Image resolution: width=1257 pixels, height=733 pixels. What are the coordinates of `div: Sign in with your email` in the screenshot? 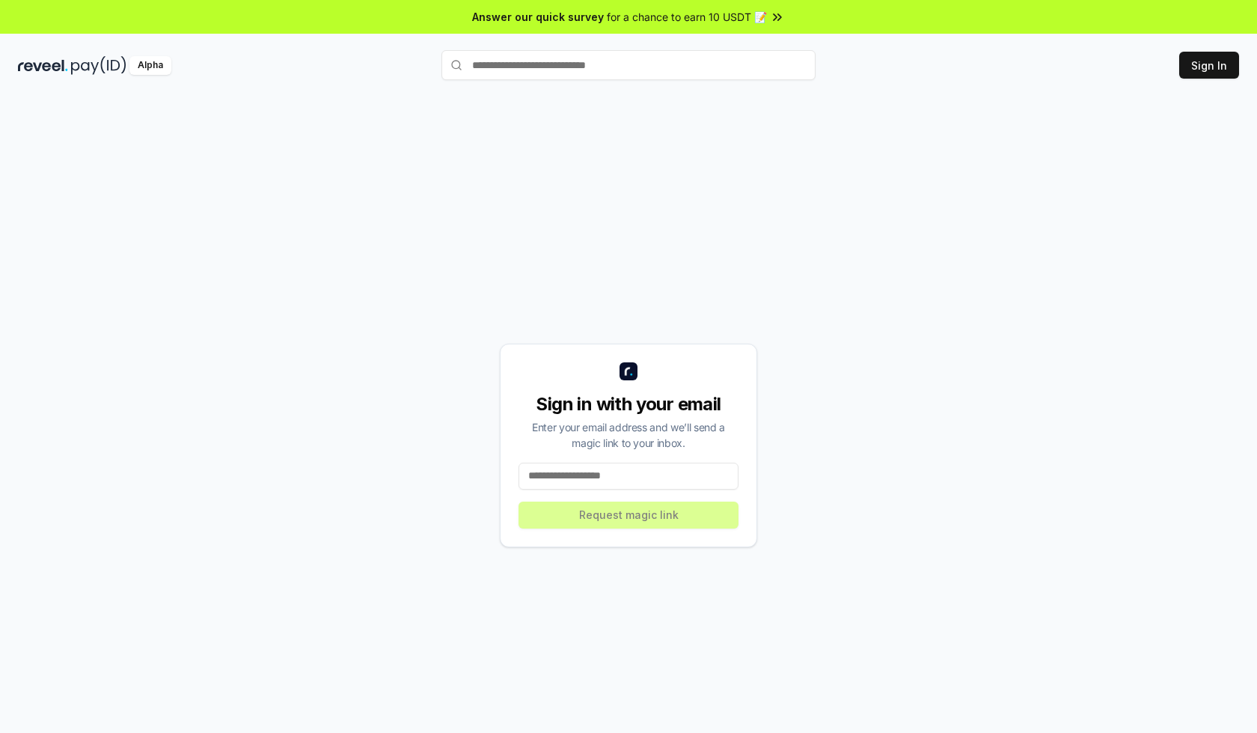 It's located at (629, 404).